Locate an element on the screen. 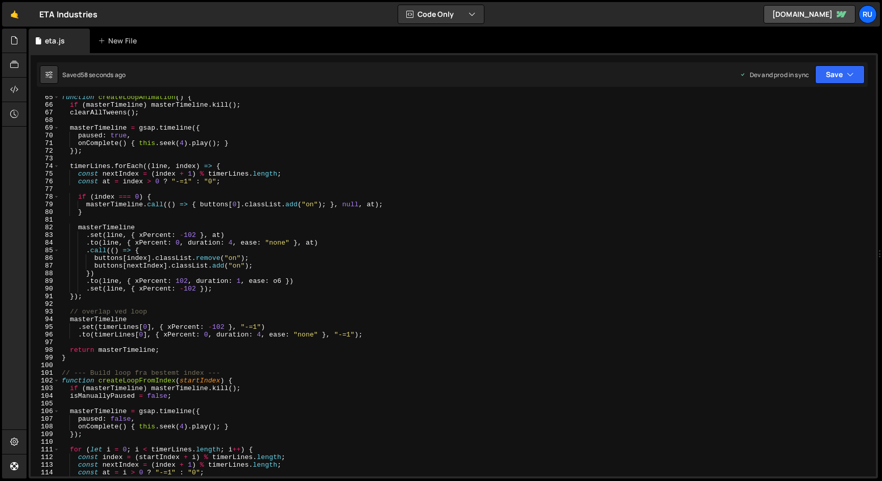 This screenshot has width=882, height=481. div: 94 is located at coordinates (45, 319).